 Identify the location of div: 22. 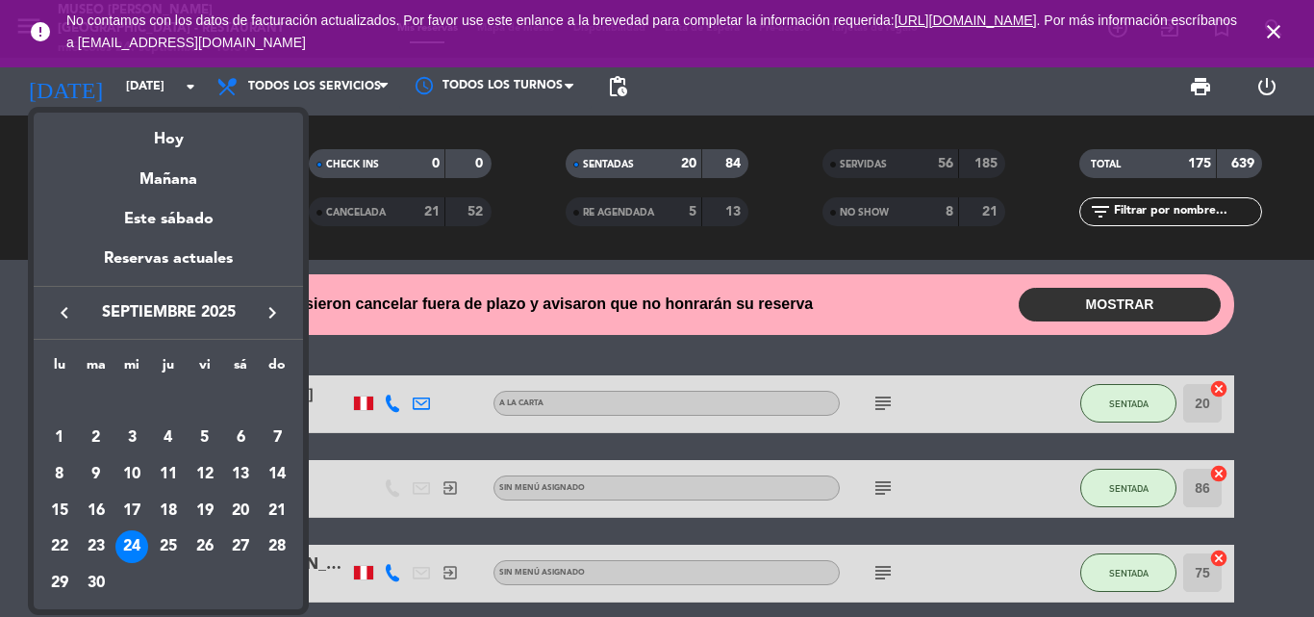
(60, 546).